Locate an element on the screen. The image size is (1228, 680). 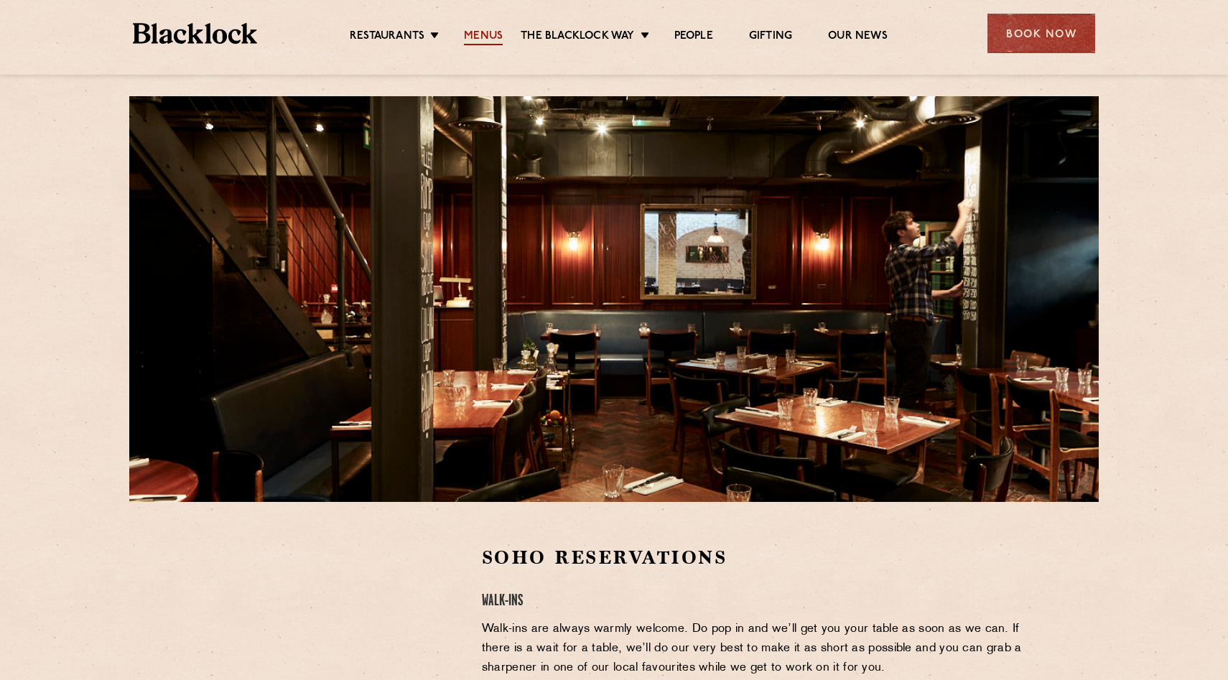
h2: Soho Reservations is located at coordinates (757, 557).